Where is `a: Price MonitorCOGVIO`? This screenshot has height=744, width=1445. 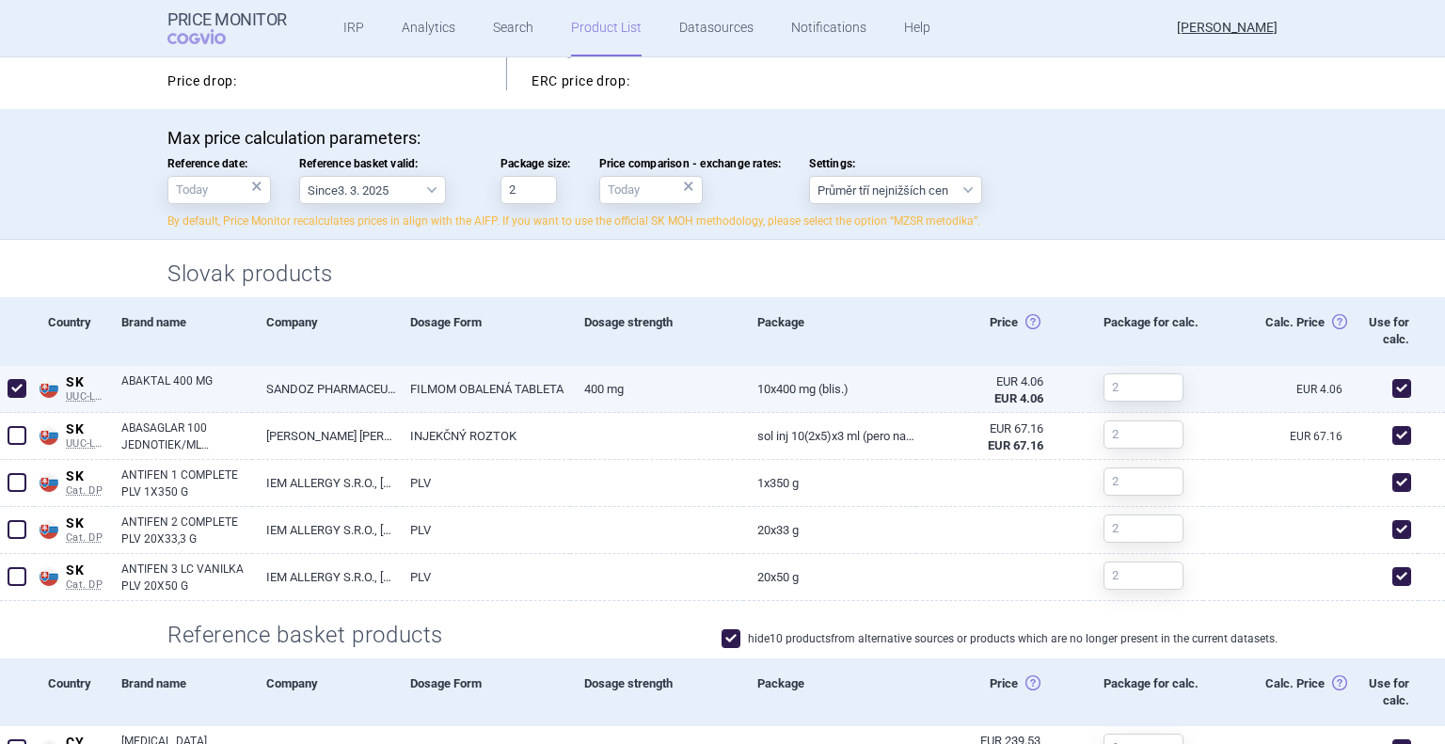
a: Price MonitorCOGVIO is located at coordinates (227, 28).